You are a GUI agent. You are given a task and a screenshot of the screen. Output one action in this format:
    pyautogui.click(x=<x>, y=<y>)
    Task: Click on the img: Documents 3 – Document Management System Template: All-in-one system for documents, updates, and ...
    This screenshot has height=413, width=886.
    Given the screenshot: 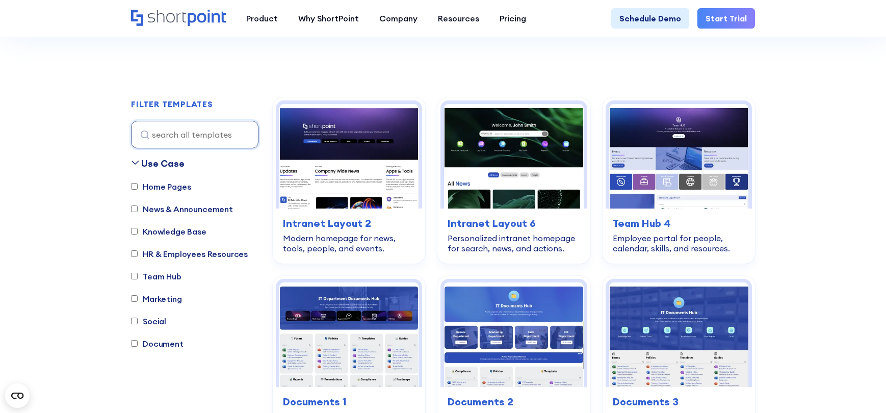 What is the action you would take?
    pyautogui.click(x=678, y=334)
    